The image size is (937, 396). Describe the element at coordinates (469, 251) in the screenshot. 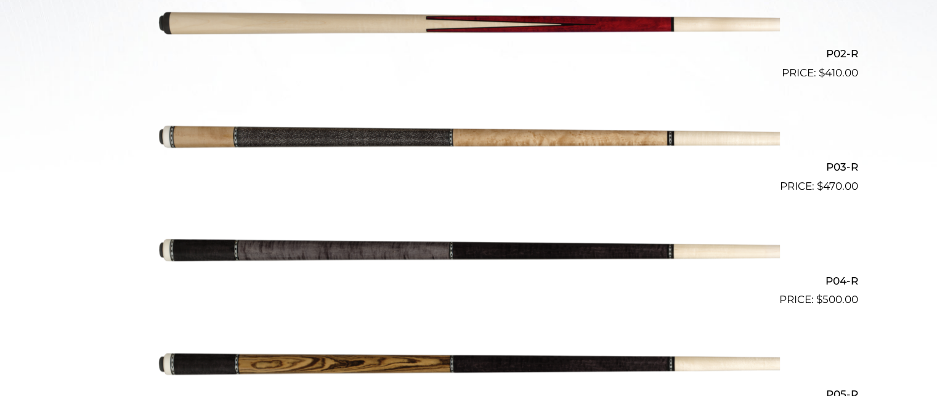

I see `img: P04-R` at that location.